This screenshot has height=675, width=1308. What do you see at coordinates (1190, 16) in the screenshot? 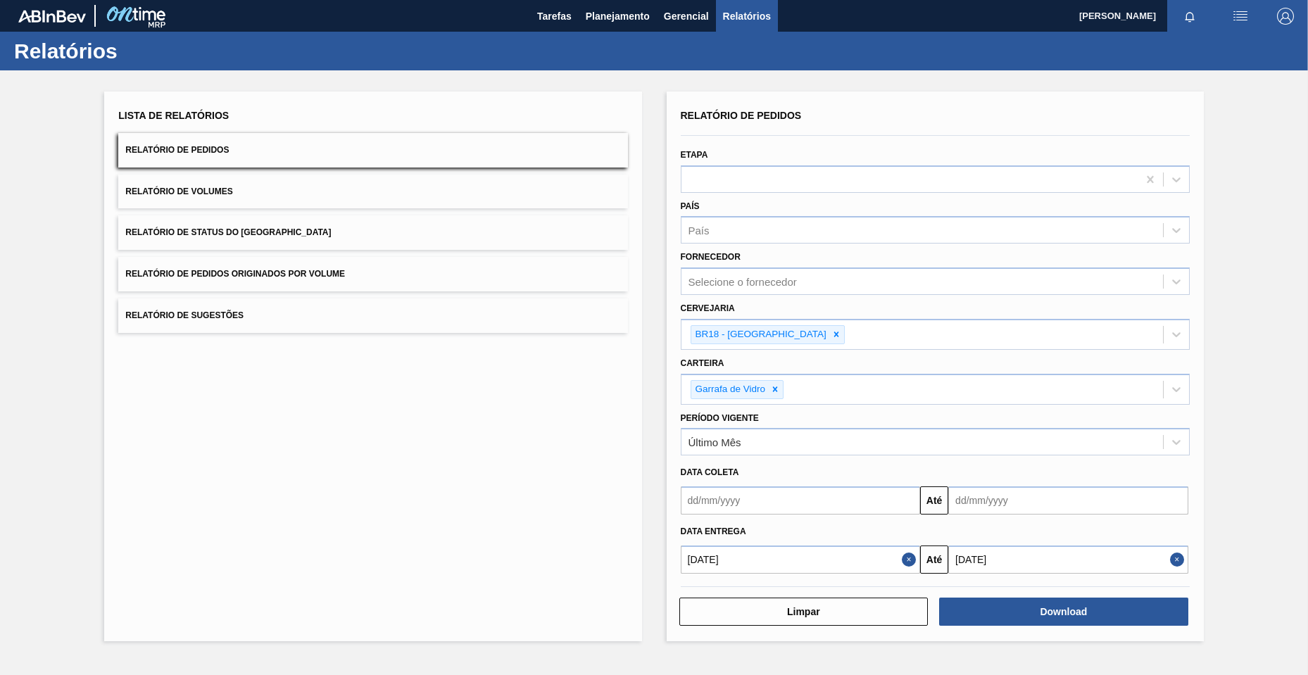
I see `button: Notificações` at bounding box center [1190, 16].